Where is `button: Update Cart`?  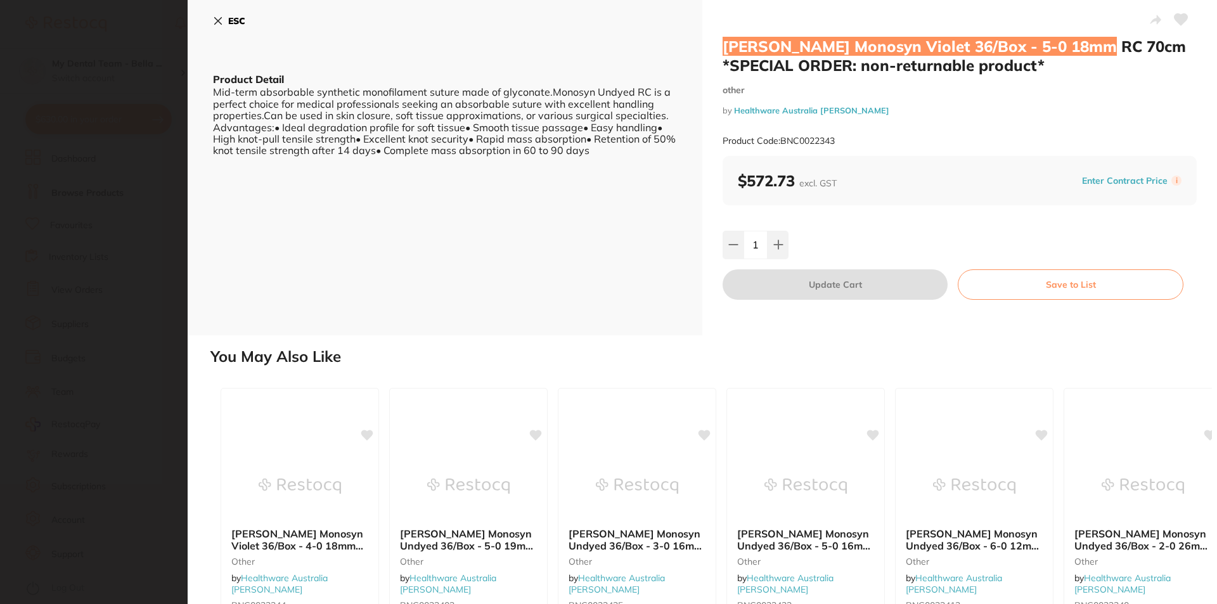
button: Update Cart is located at coordinates (835, 285).